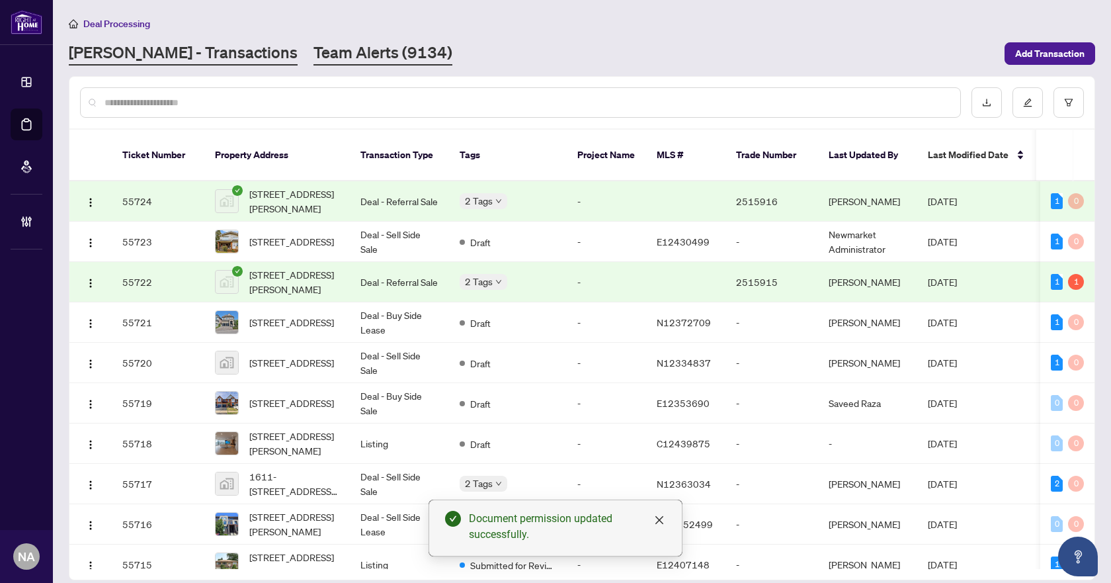  What do you see at coordinates (73, 24) in the screenshot?
I see `span: home` at bounding box center [73, 24].